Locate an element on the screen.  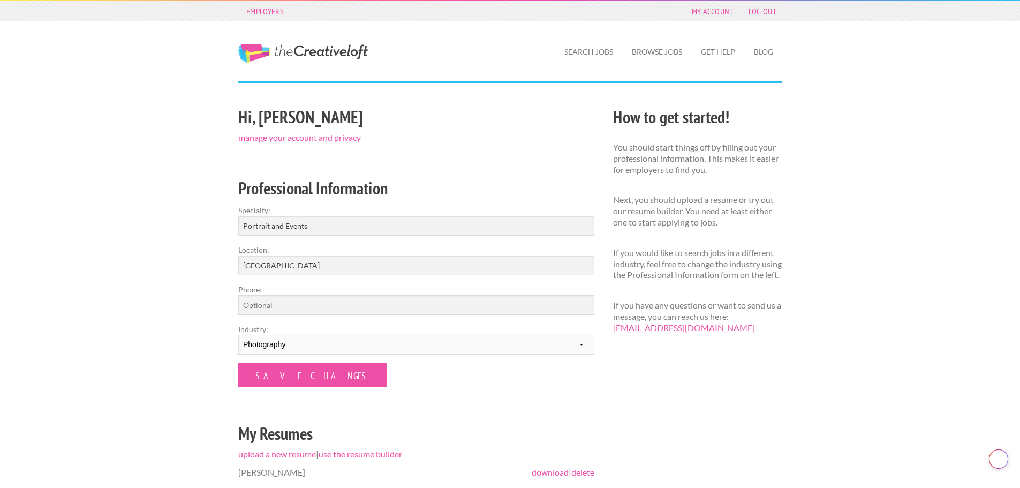
a: upload a new resume is located at coordinates (277, 453).